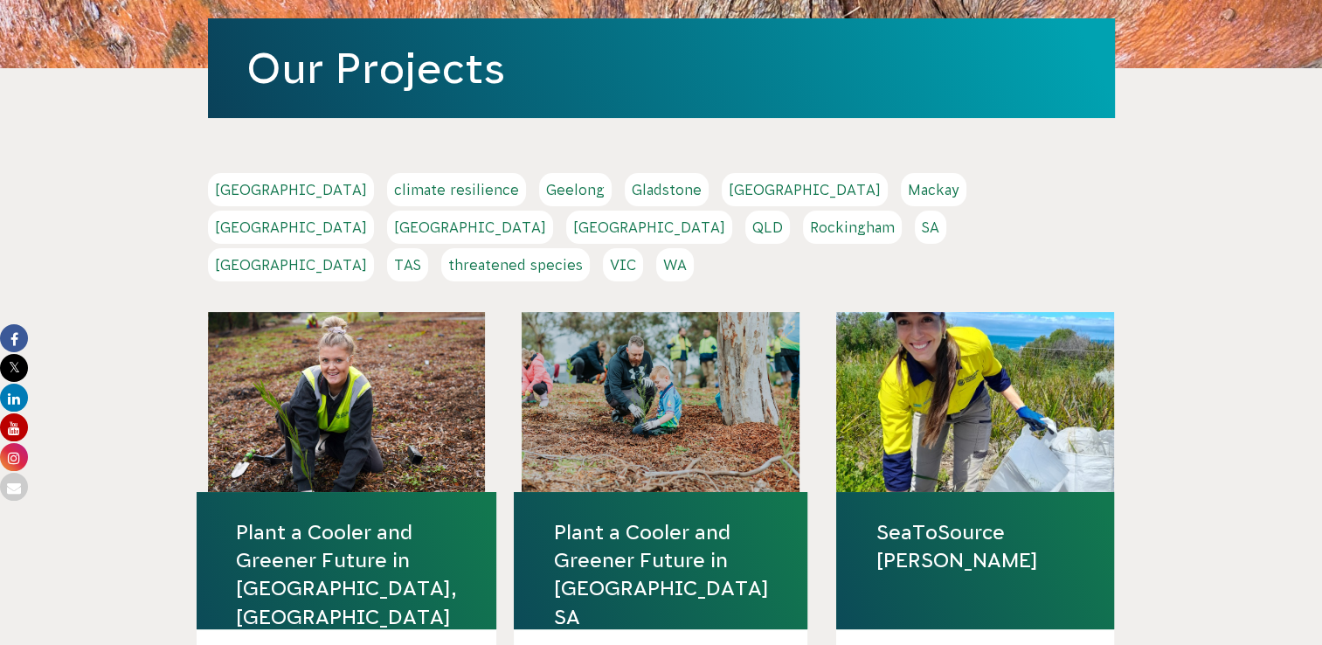  I want to click on a: TAS, so click(407, 265).